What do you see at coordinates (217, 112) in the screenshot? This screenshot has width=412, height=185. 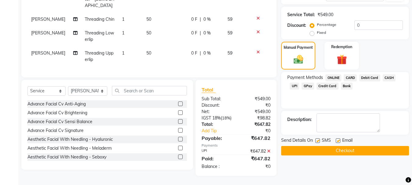 I see `div: Net:` at bounding box center [217, 112].